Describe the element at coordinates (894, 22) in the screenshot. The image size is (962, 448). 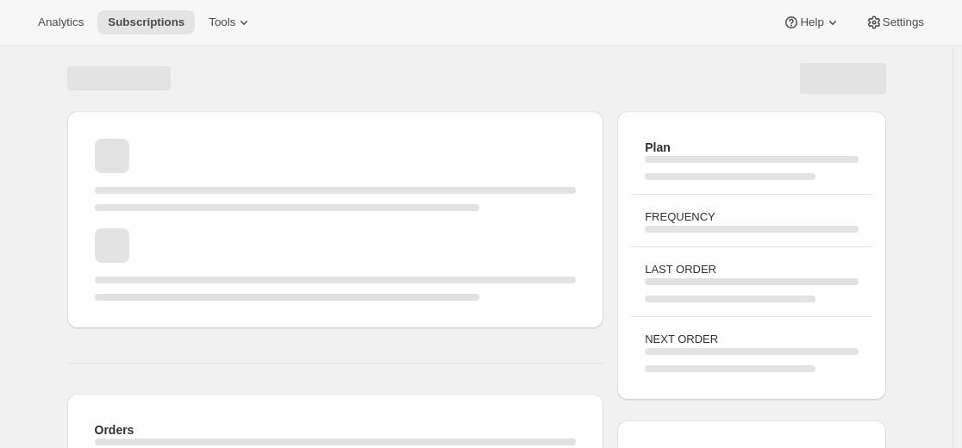
I see `button: Settings` at that location.